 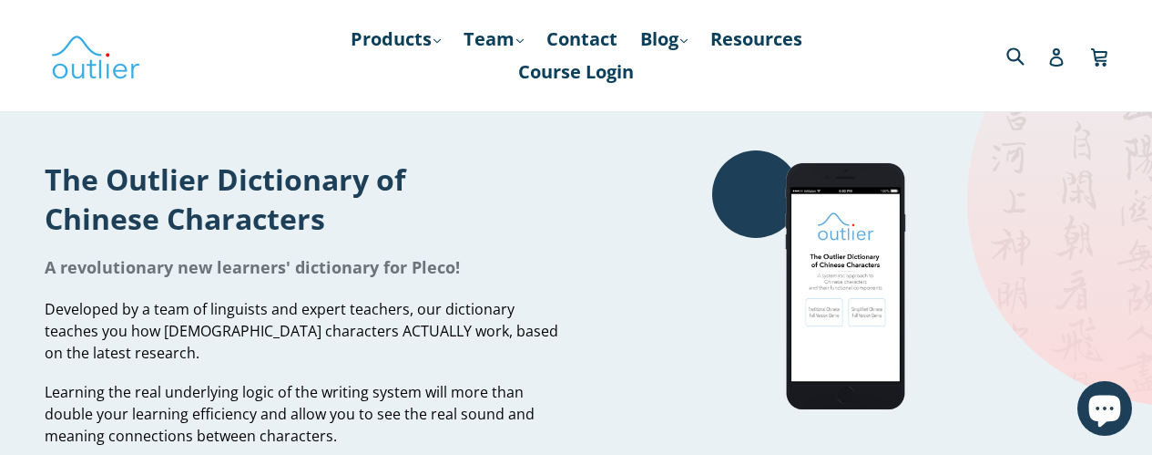 I want to click on input: Search, so click(x=1027, y=55).